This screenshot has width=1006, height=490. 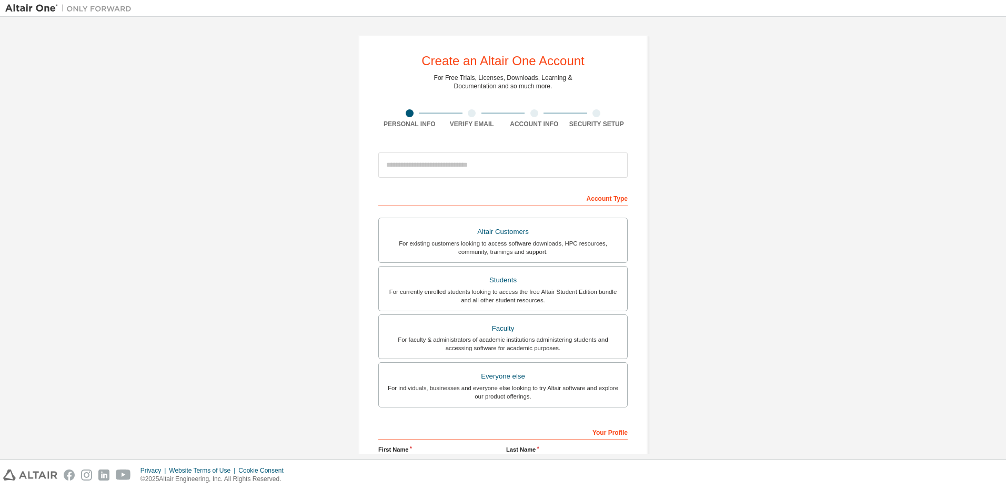 What do you see at coordinates (503, 61) in the screenshot?
I see `div: Create an Altair One Account` at bounding box center [503, 61].